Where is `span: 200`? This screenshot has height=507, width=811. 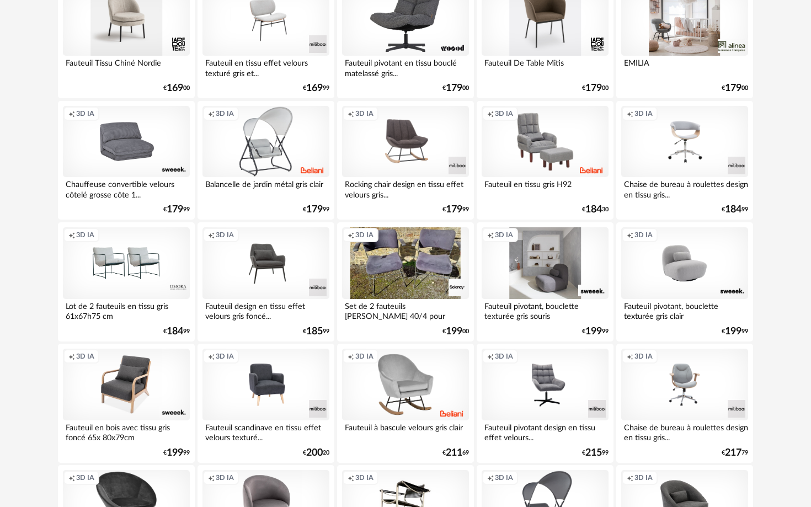
span: 200 is located at coordinates (315, 453).